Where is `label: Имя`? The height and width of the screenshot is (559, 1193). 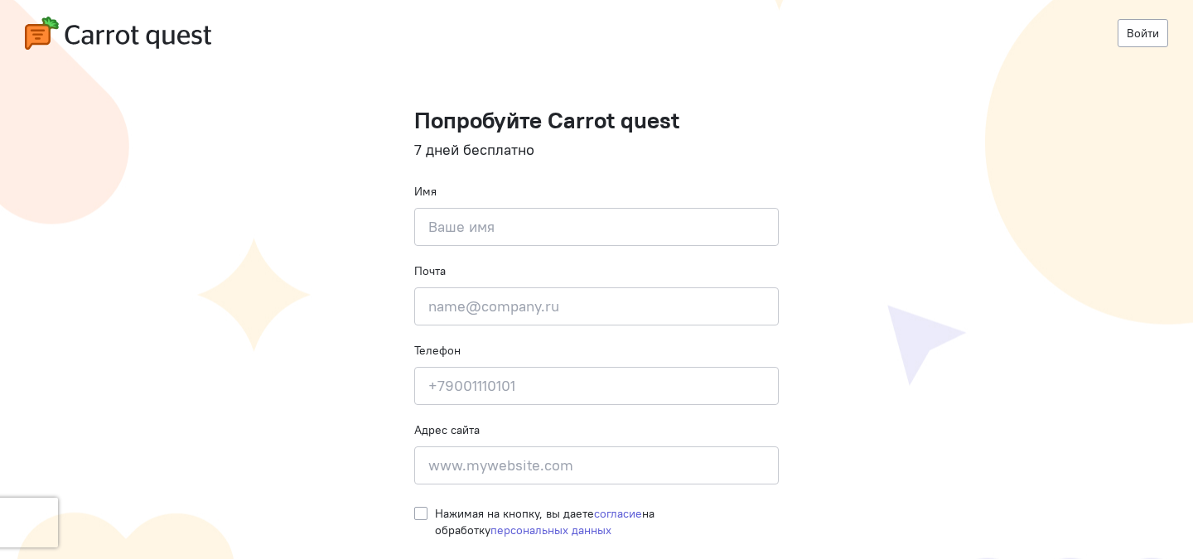
label: Имя is located at coordinates (425, 191).